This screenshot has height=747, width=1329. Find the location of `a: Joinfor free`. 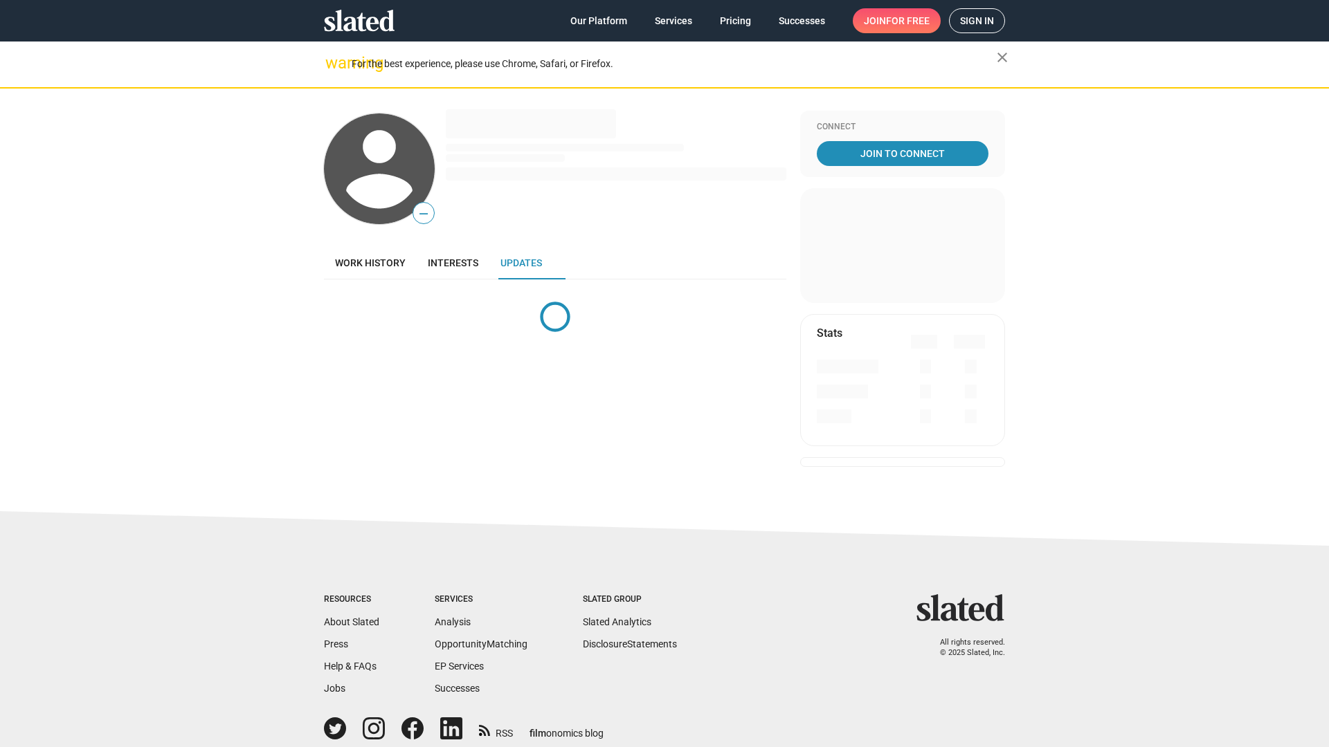

a: Joinfor free is located at coordinates (896, 21).